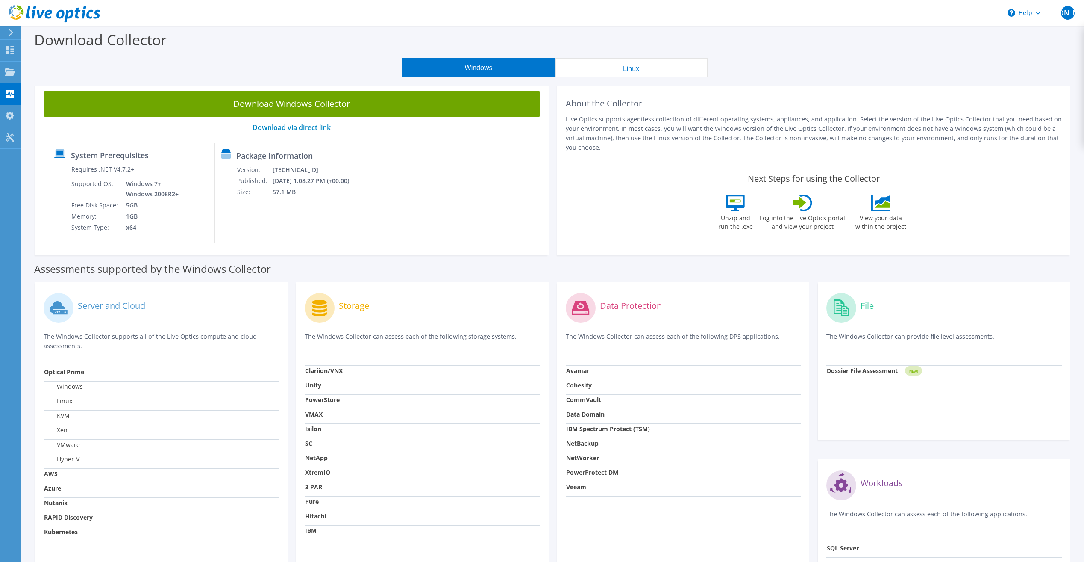 Image resolution: width=1084 pixels, height=562 pixels. What do you see at coordinates (95, 189) in the screenshot?
I see `td: Supported OS:` at bounding box center [95, 189].